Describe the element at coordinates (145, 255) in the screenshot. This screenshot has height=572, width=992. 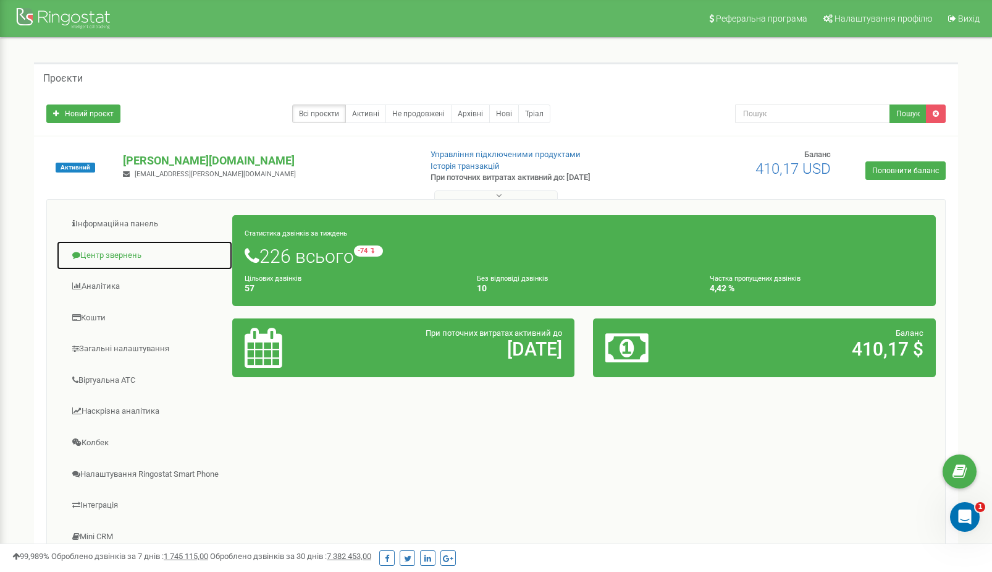
I see `a: Центр звернень` at that location.